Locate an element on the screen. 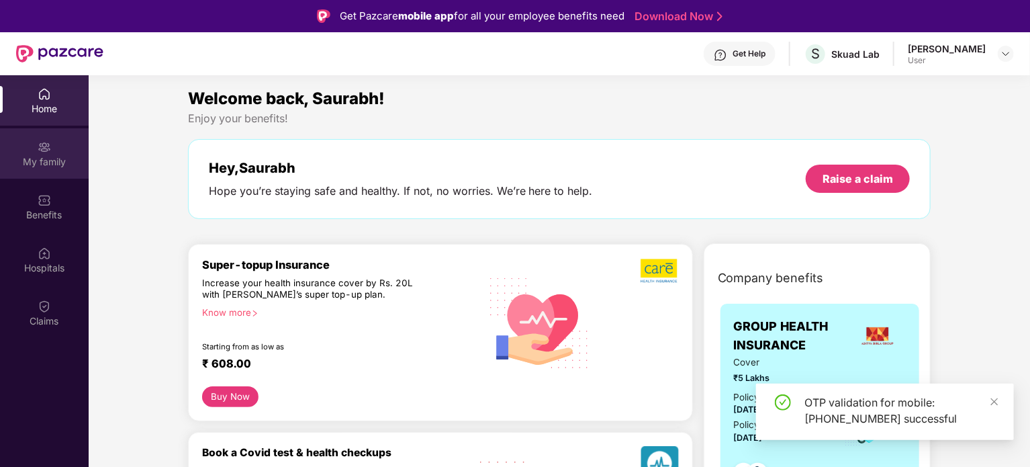  span: GROUP HEALTH INSURANCE is located at coordinates (792, 336).